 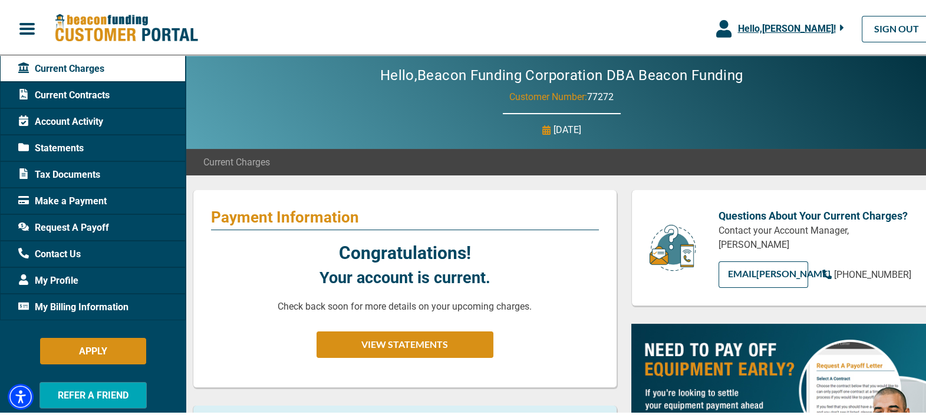 What do you see at coordinates (600, 94) in the screenshot?
I see `span: 77272` at bounding box center [600, 94].